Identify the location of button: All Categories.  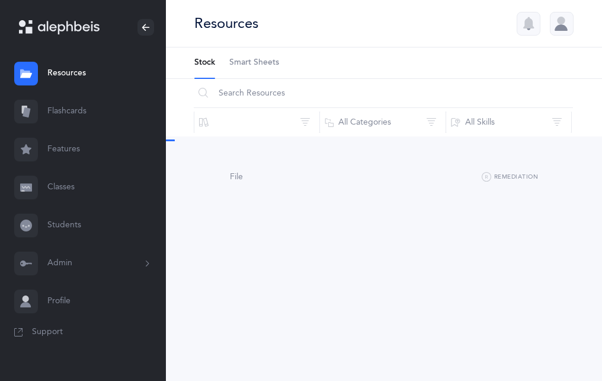
(382, 122).